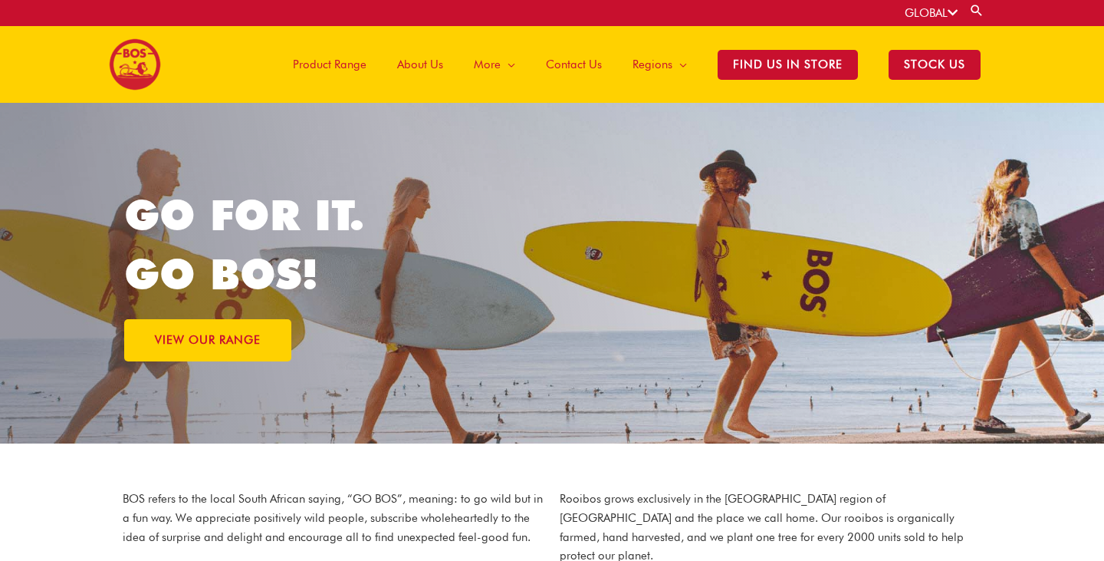 The width and height of the screenshot is (1104, 561). I want to click on a: About Us, so click(420, 64).